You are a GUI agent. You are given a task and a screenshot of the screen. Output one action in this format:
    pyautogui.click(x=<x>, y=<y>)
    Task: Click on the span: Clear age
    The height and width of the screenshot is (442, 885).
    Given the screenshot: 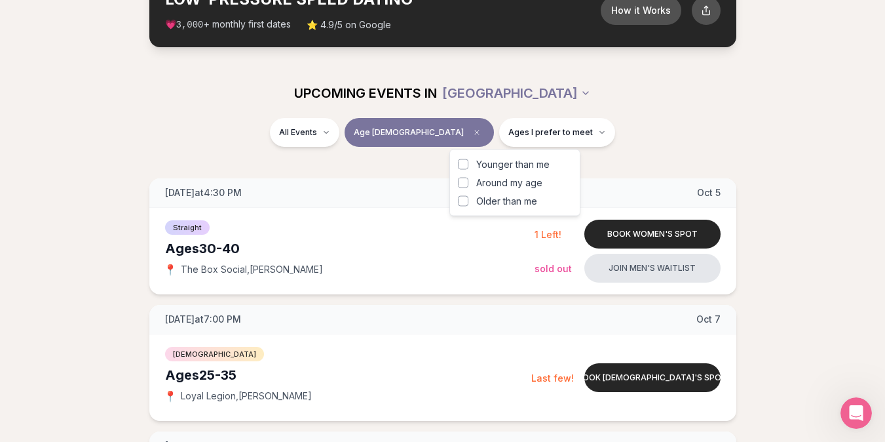 What is the action you would take?
    pyautogui.click(x=477, y=132)
    